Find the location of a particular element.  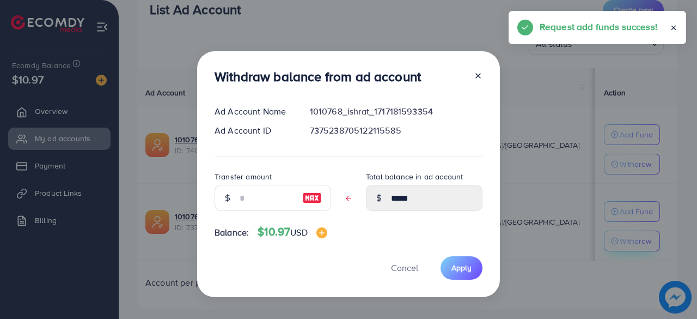

div: 7375238705122115585 is located at coordinates (396, 130).